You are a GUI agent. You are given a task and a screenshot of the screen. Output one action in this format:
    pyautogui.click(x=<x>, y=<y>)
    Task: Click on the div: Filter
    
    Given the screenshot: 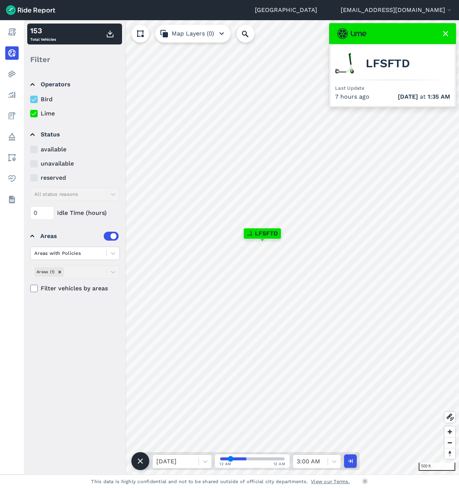 What is the action you would take?
    pyautogui.click(x=75, y=59)
    